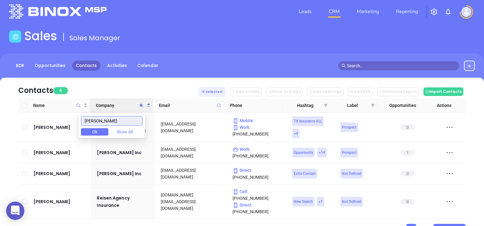  I want to click on button: Add BDR, so click(360, 92).